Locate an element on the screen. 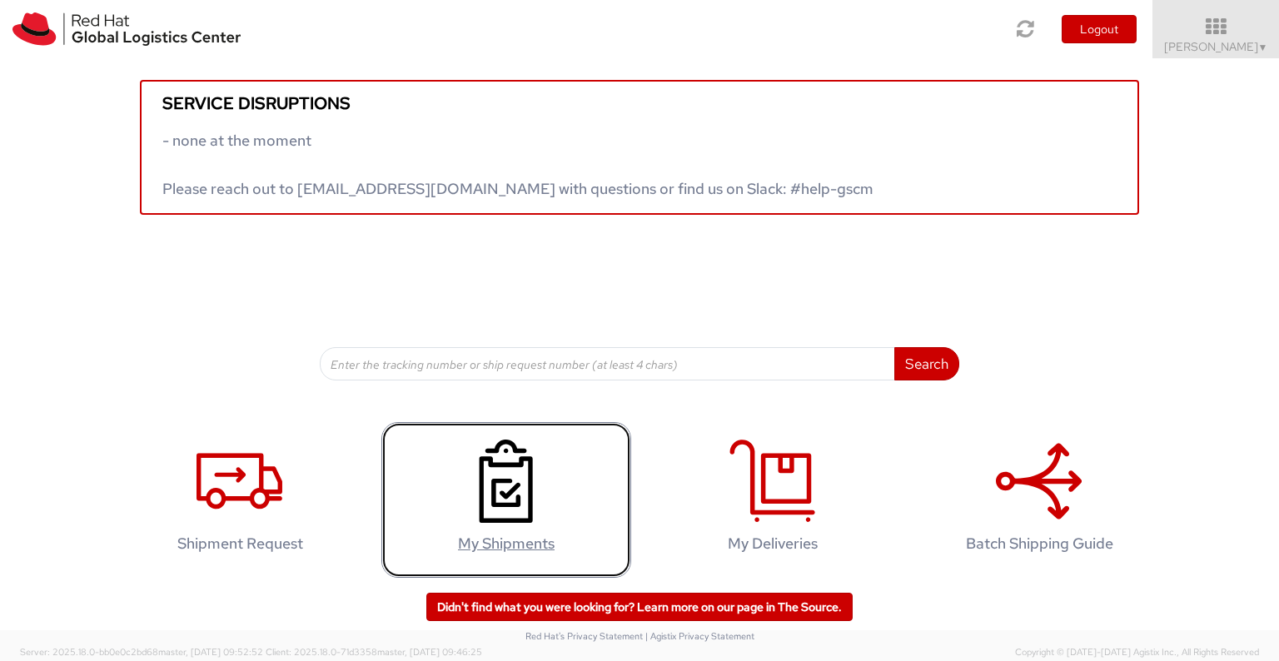 This screenshot has width=1279, height=661. h4: Batch Shipping Guide is located at coordinates (1039, 544).